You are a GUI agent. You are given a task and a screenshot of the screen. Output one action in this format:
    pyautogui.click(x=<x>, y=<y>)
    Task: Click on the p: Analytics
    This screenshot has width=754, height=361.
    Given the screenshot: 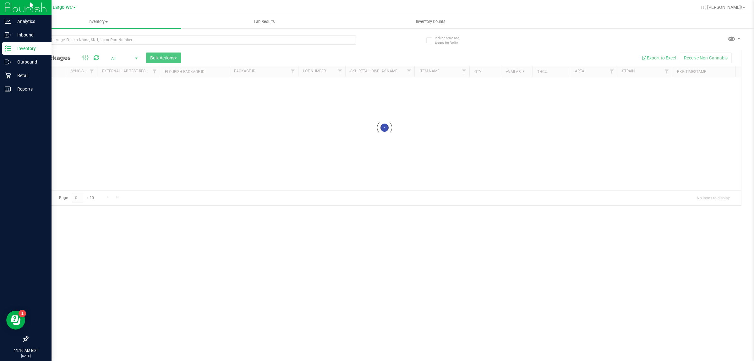 What is the action you would take?
    pyautogui.click(x=30, y=21)
    